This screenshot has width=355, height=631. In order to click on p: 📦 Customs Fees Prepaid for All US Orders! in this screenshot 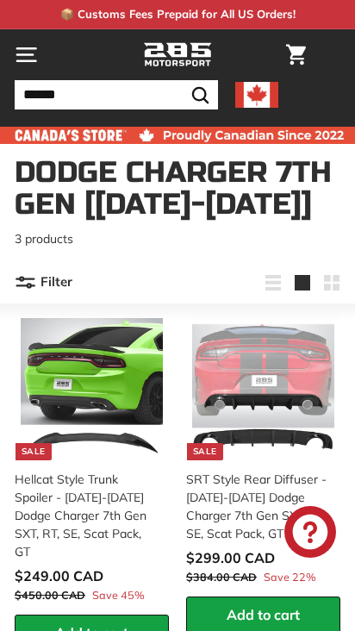, I will do `click(177, 15)`.